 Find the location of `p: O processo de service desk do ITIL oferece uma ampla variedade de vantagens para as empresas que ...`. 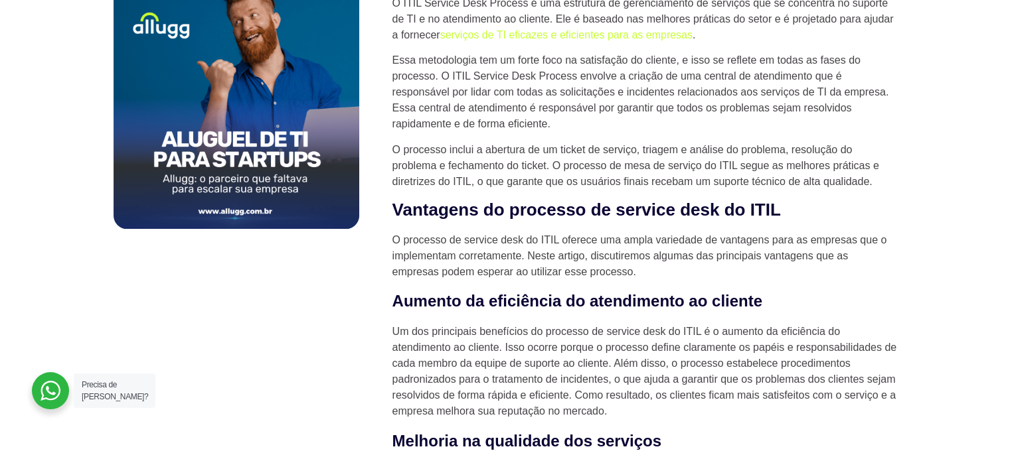

p: O processo de service desk do ITIL oferece uma ampla variedade de vantagens para as empresas que ... is located at coordinates (645, 256).